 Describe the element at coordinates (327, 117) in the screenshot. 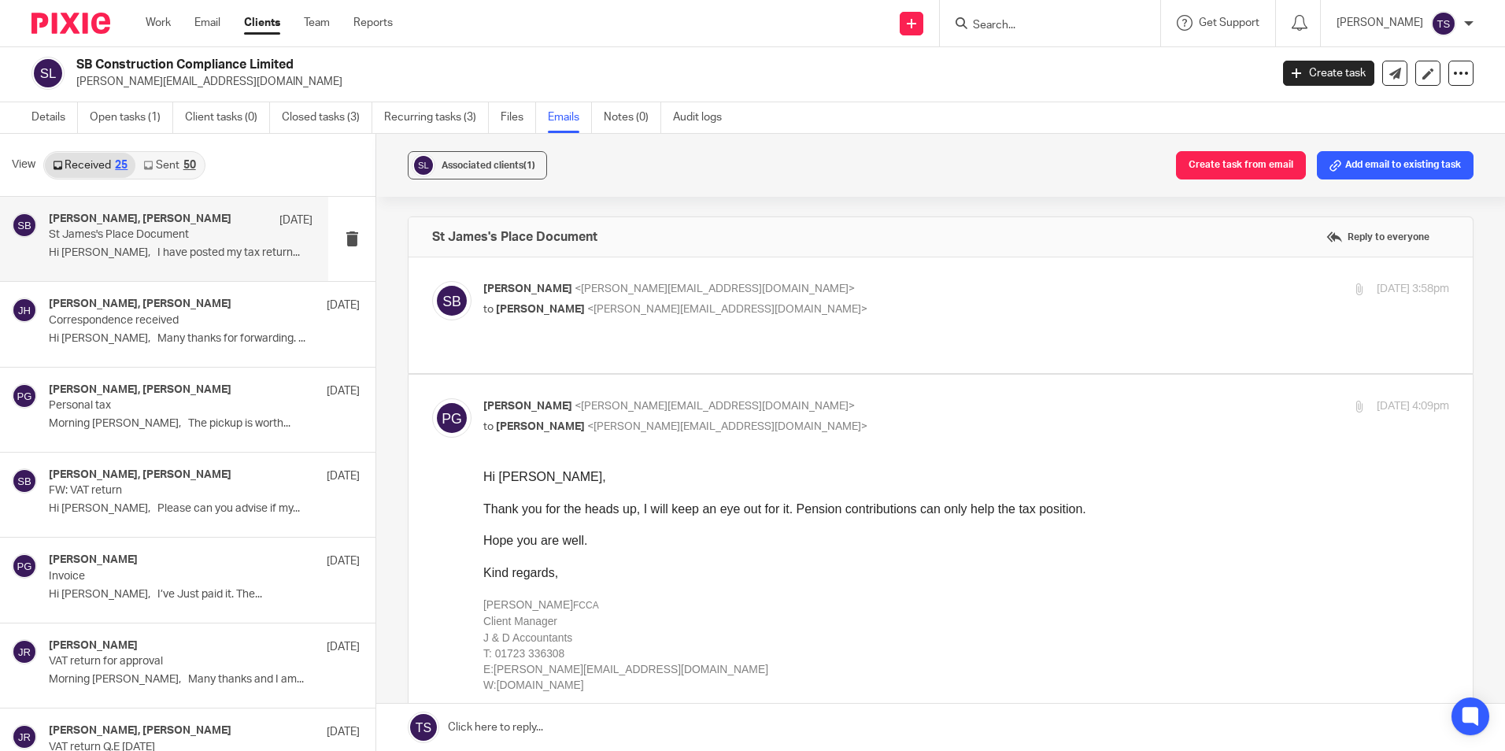

I see `a: Closed tasks (3)` at that location.